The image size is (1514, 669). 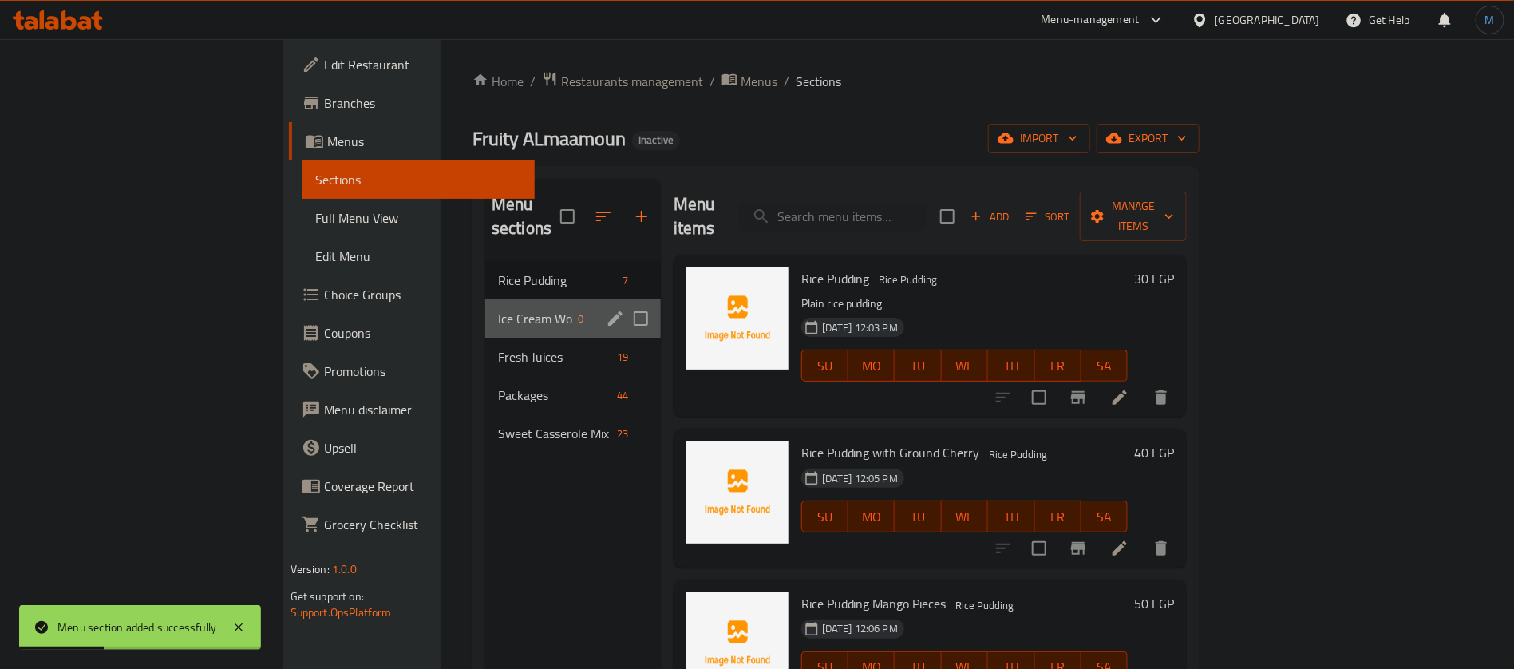 I want to click on nav: Menu sections, so click(x=573, y=357).